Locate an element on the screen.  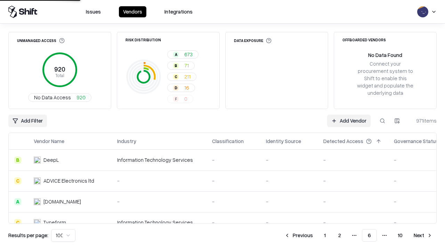
button: Next is located at coordinates (423, 236).